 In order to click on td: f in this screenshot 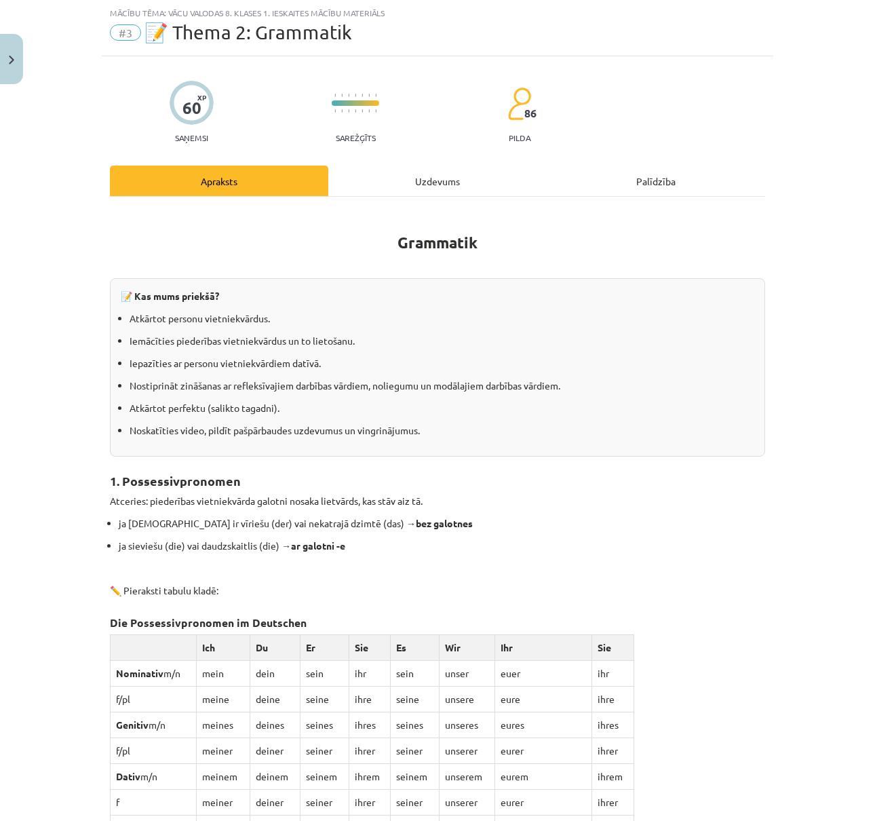, I will do `click(153, 802)`.